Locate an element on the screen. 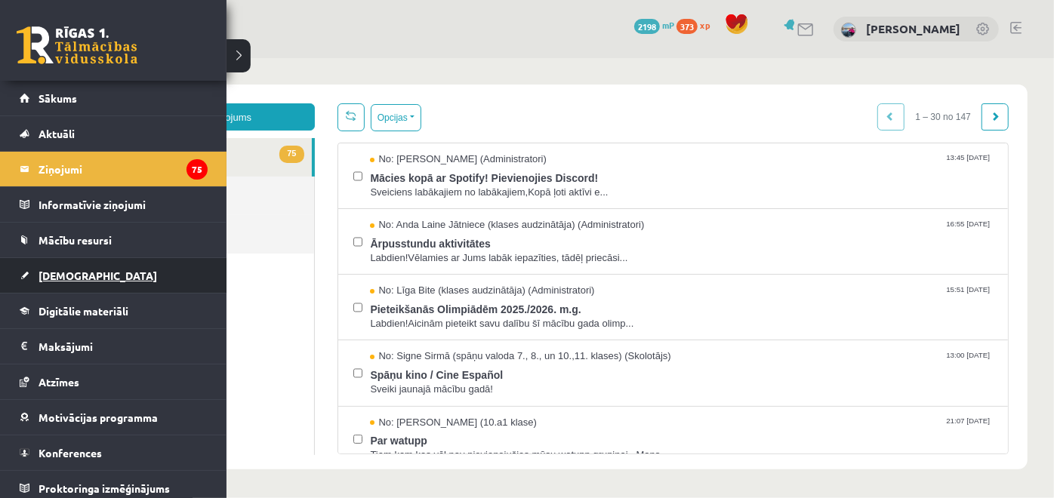 The height and width of the screenshot is (498, 1054). a: 2198 mP is located at coordinates (654, 25).